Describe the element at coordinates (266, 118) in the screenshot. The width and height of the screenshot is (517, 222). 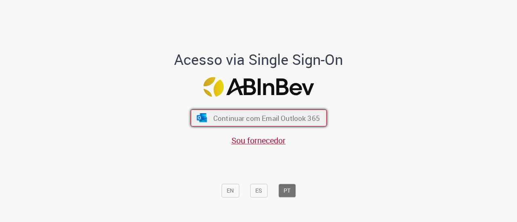
I see `span: Continuar com Email Outlook 365` at that location.